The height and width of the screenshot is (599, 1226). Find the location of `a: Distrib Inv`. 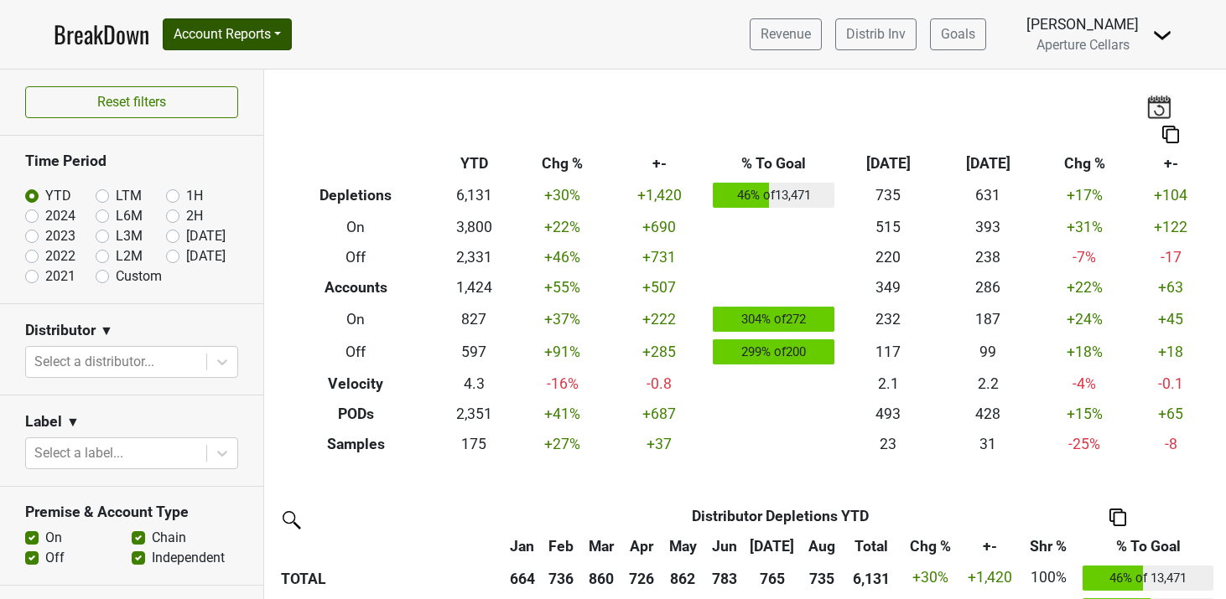

a: Distrib Inv is located at coordinates (875, 34).